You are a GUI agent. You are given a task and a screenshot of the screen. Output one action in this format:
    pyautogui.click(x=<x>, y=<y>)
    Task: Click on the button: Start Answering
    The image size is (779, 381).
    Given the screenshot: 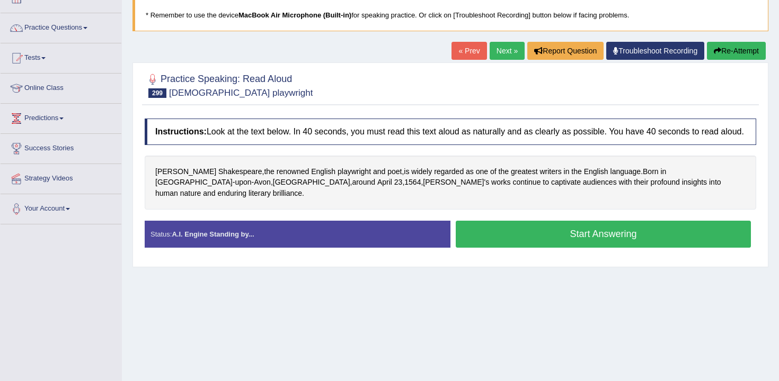 What is the action you would take?
    pyautogui.click(x=603, y=234)
    